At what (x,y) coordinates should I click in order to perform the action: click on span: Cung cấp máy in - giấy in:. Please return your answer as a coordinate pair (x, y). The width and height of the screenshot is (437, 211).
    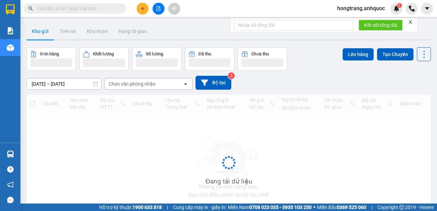
    Looking at the image, I should click on (199, 208).